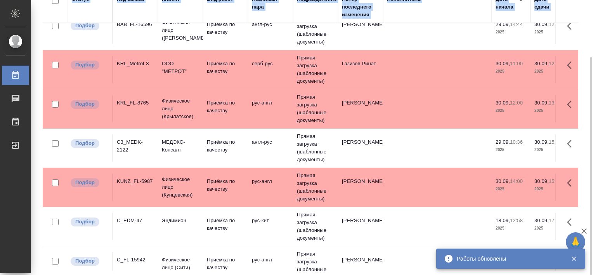  I want to click on button: Закрыть, so click(574, 259).